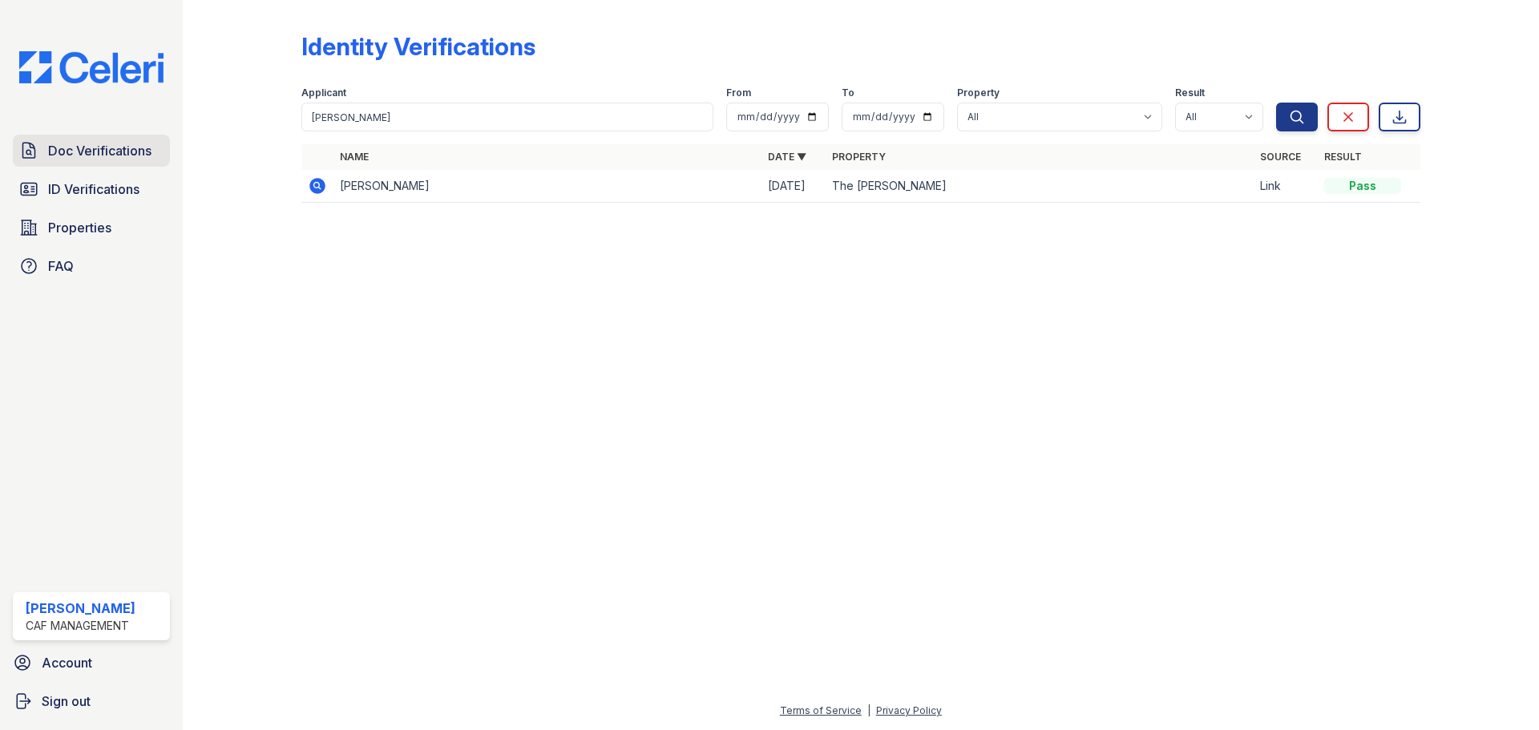 The height and width of the screenshot is (730, 1539). What do you see at coordinates (978, 93) in the screenshot?
I see `label: Property` at bounding box center [978, 93].